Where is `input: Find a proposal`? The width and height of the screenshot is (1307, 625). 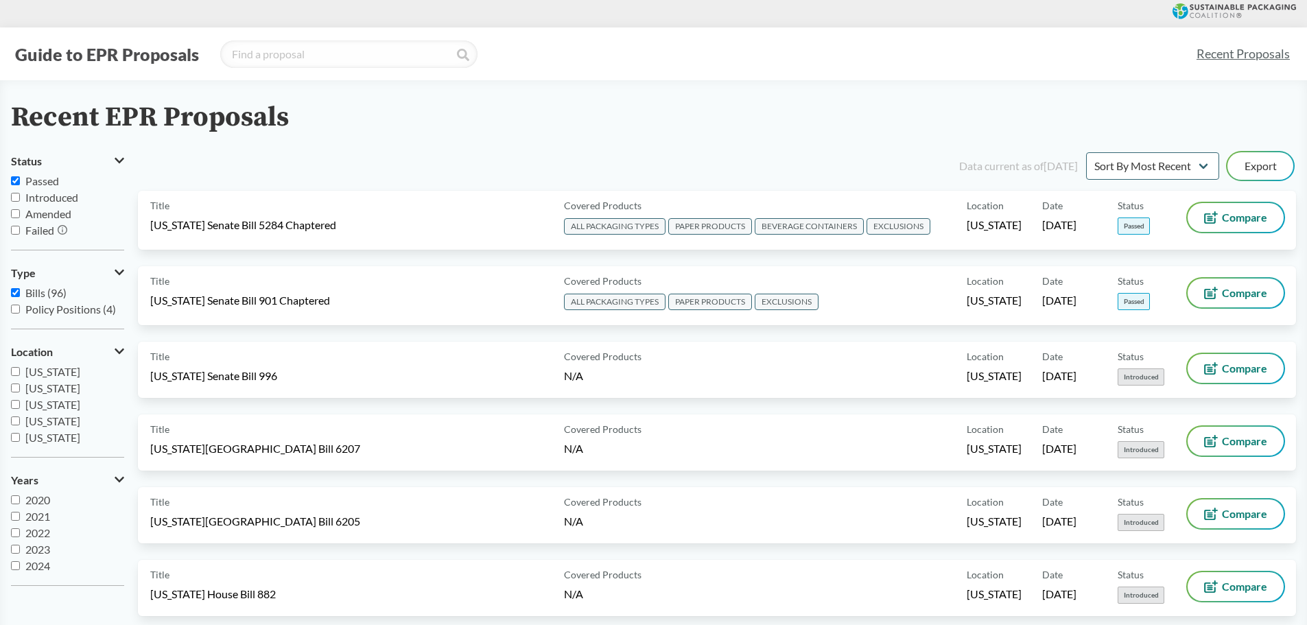
input: Find a proposal is located at coordinates (349, 54).